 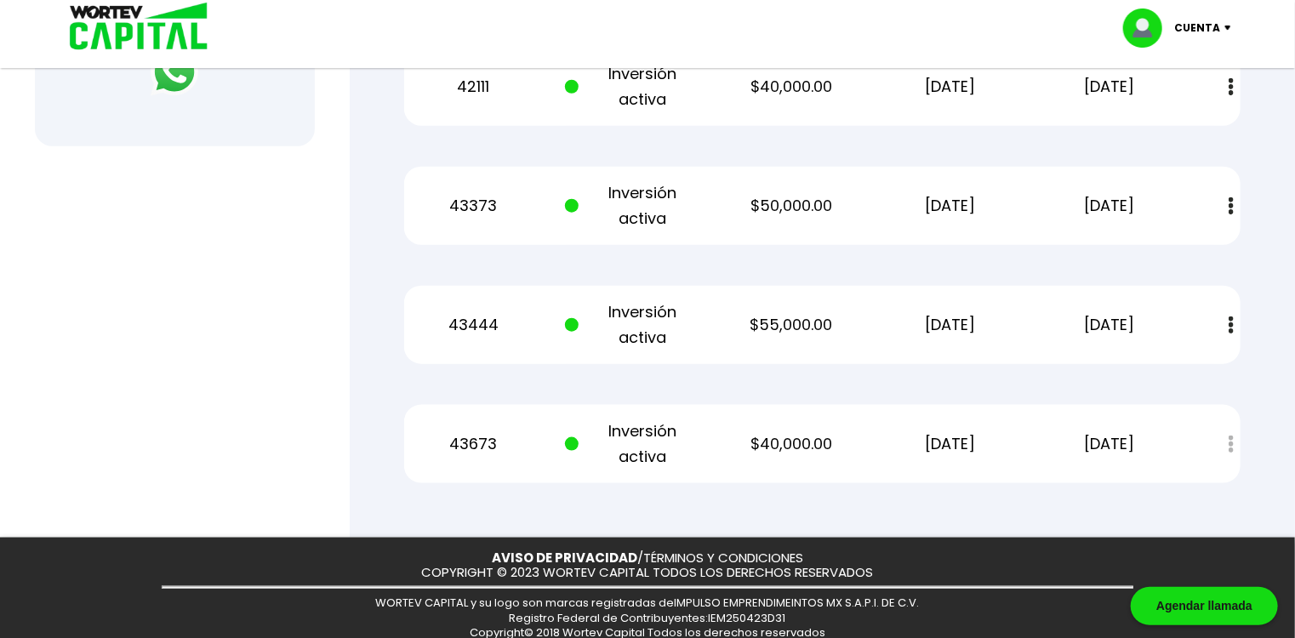 I want to click on p: 43444, so click(x=473, y=325).